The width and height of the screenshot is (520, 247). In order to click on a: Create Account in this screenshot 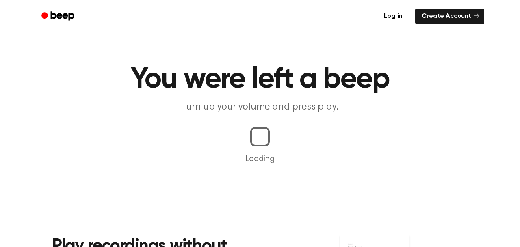, I will do `click(450, 16)`.